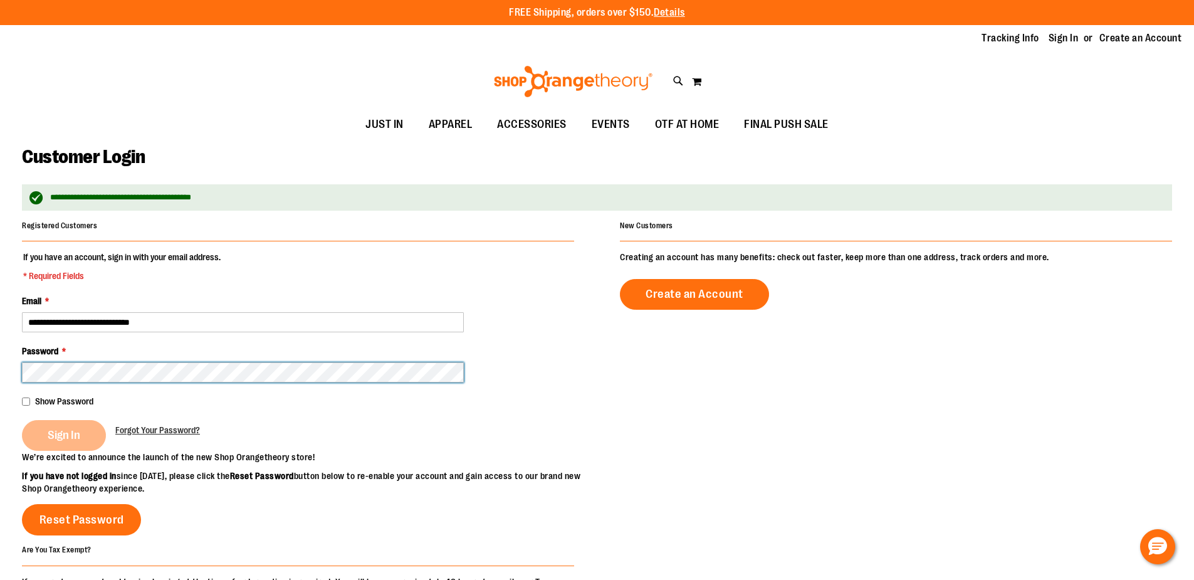  Describe the element at coordinates (81, 520) in the screenshot. I see `span: Reset Password` at that location.